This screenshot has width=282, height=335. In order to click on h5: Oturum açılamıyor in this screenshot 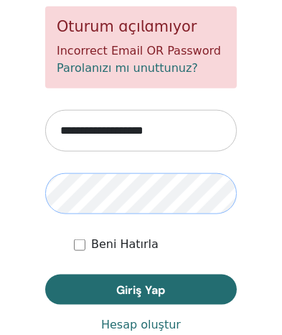, I will do `click(141, 27)`.